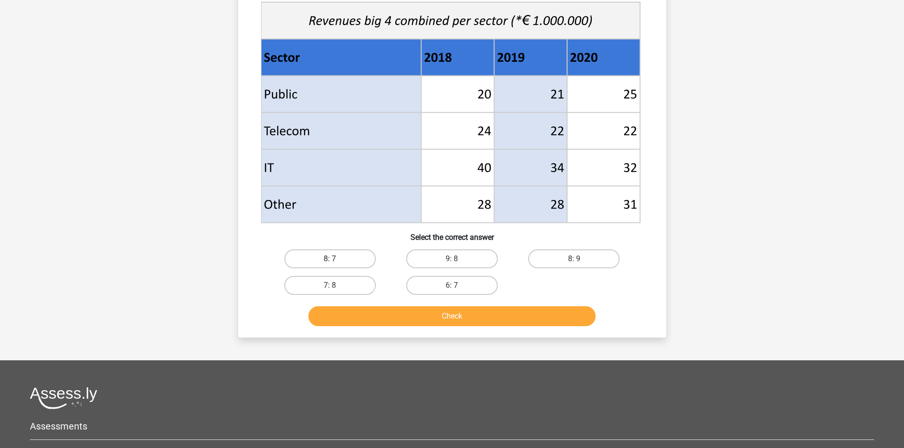 The height and width of the screenshot is (448, 904). I want to click on button: Check, so click(452, 317).